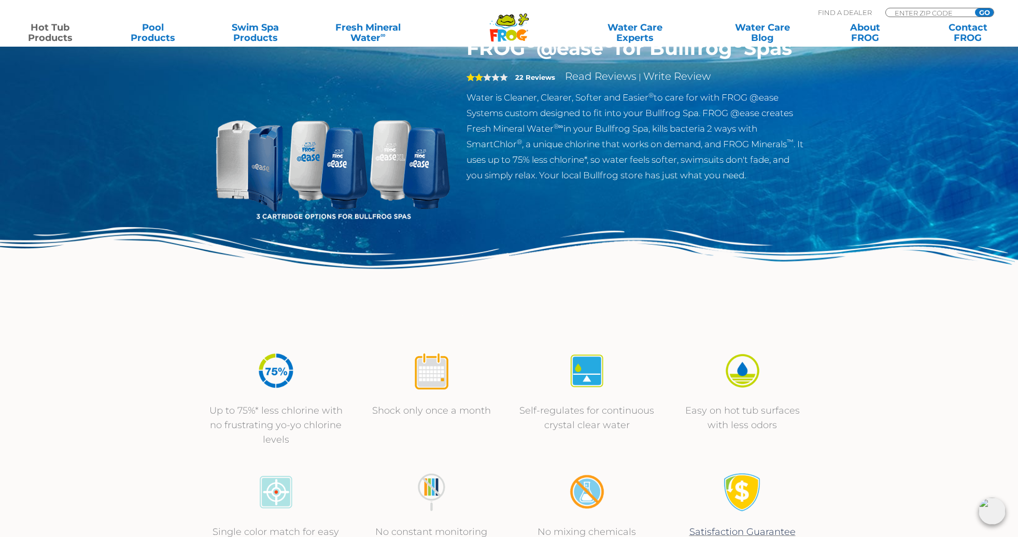 Image resolution: width=1018 pixels, height=537 pixels. I want to click on img: icon-atease-shock-once, so click(431, 371).